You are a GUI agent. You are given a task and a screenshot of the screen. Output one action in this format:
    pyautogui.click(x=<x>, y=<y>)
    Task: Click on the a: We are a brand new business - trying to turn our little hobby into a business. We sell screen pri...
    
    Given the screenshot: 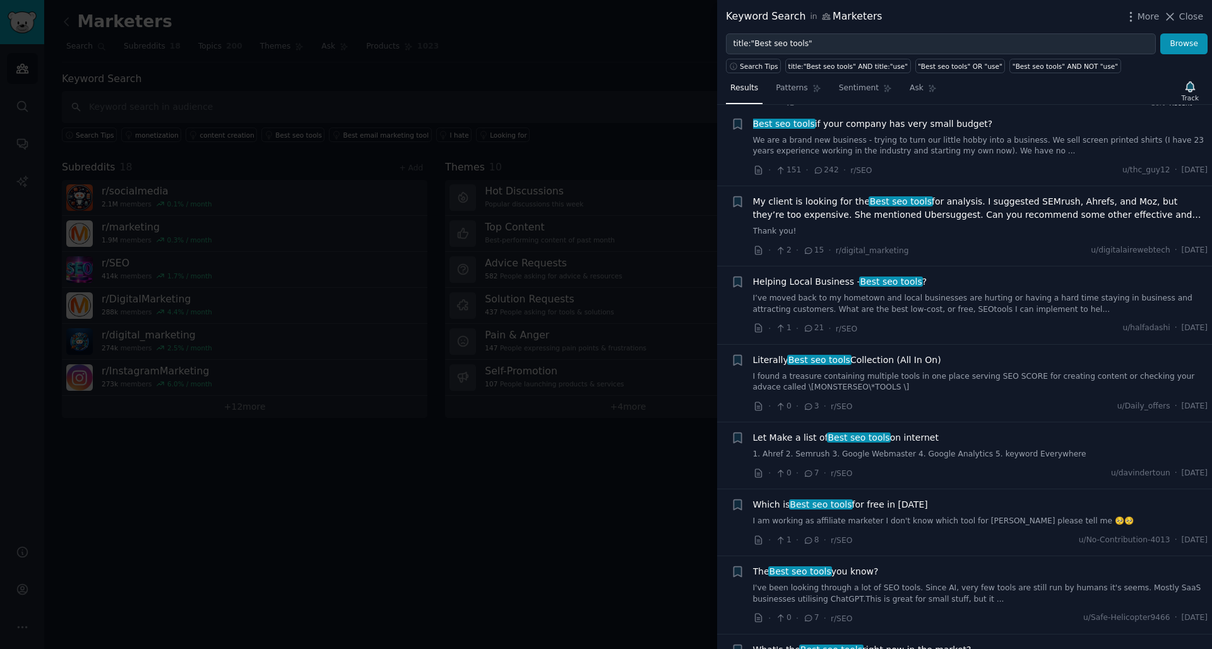 What is the action you would take?
    pyautogui.click(x=980, y=146)
    